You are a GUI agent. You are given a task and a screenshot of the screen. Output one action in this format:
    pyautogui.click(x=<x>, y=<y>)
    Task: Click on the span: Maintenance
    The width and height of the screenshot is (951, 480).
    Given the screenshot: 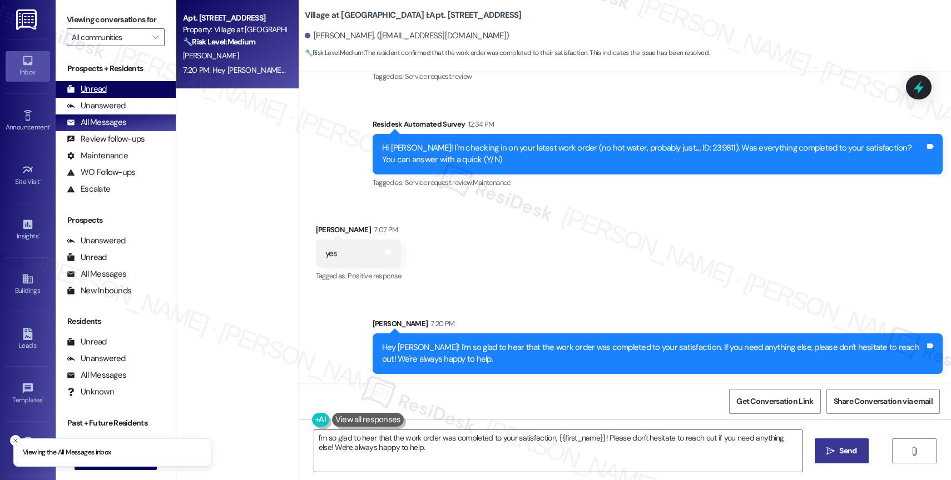 What is the action you would take?
    pyautogui.click(x=492, y=182)
    